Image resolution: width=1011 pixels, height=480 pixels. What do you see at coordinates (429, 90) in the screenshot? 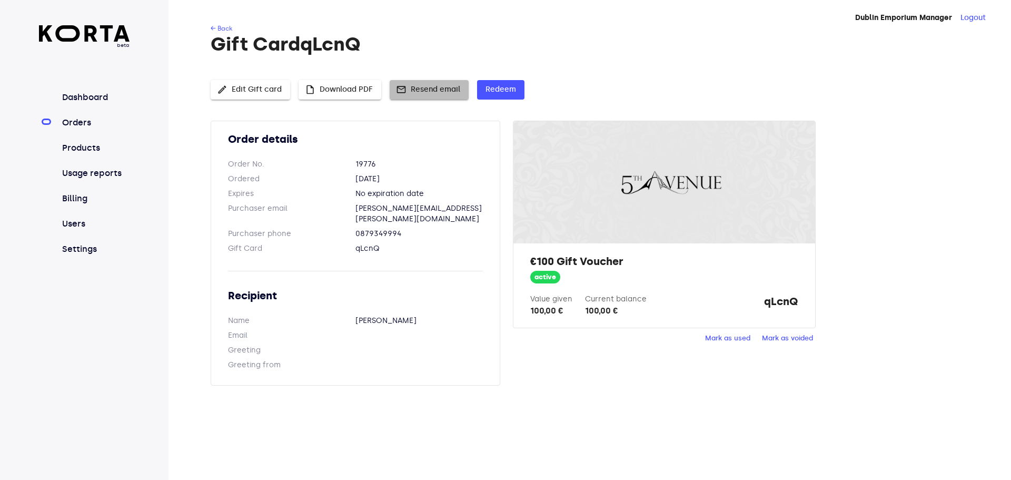
I see `button: Resend email` at bounding box center [429, 90].